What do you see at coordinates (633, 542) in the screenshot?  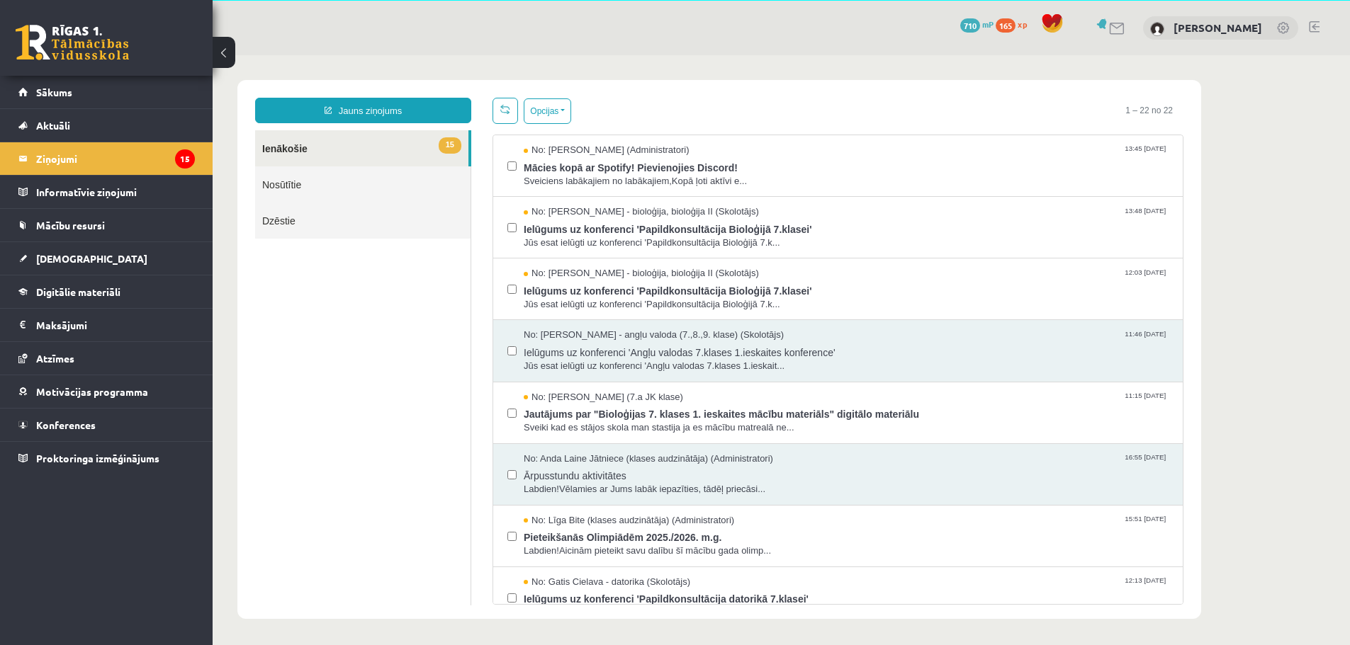 I see `span: Ielūgums uz konferenci 'Papildkonsultācija datorikā 7.klasei'` at bounding box center [633, 542].